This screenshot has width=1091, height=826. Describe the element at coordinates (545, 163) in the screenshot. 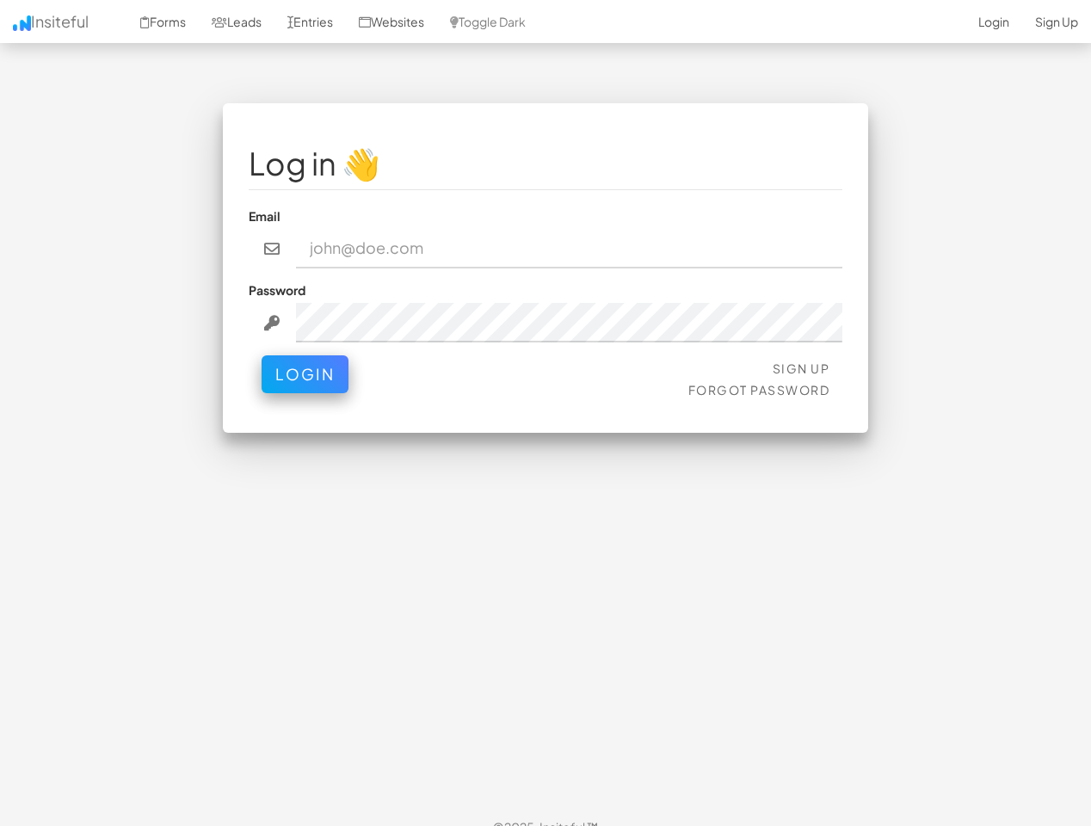

I see `h1: Log in 👋` at that location.